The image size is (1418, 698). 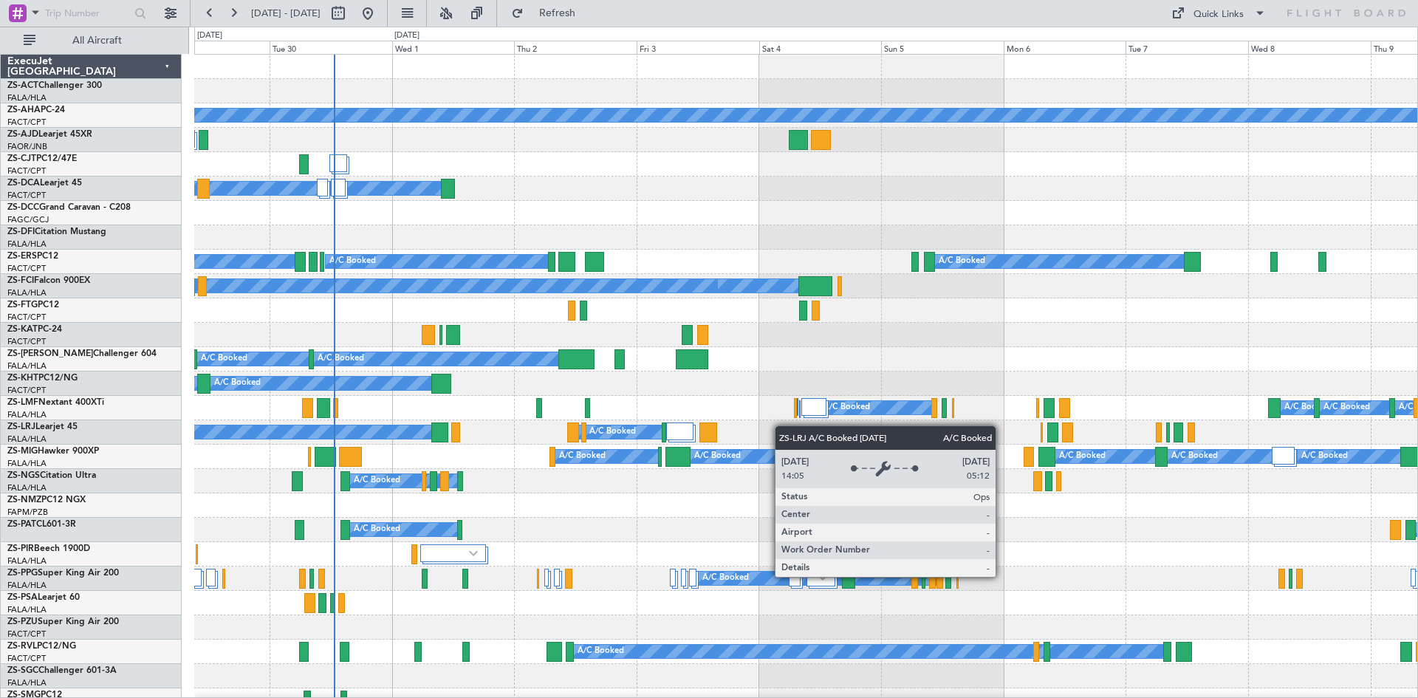 What do you see at coordinates (1219, 13) in the screenshot?
I see `button: Quick Links` at bounding box center [1219, 13].